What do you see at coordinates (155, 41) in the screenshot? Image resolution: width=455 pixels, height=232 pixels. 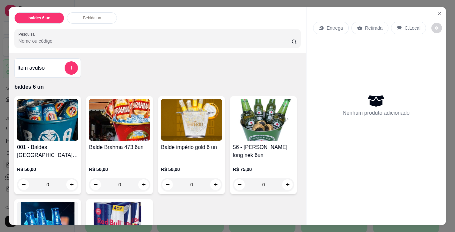 I see `input: Pesquisa` at bounding box center [155, 41].